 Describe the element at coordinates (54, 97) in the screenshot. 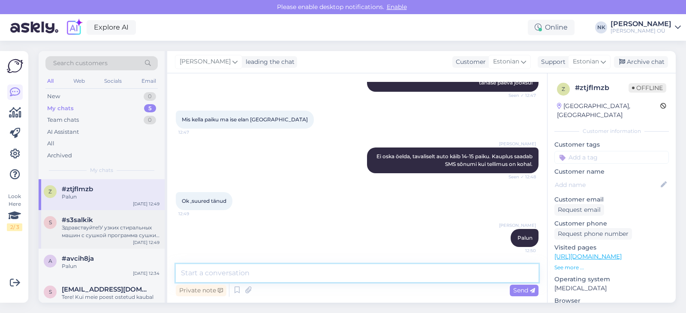

I see `div: New` at that location.